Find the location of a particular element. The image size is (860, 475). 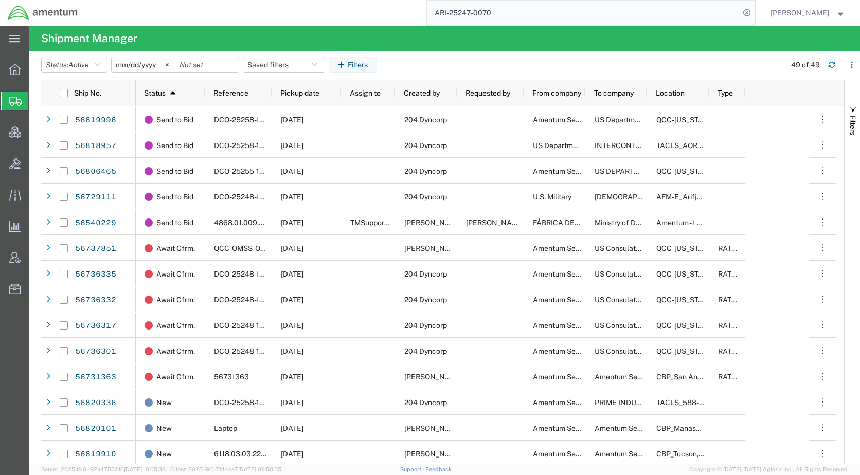

a: 56729111 is located at coordinates (96, 198).